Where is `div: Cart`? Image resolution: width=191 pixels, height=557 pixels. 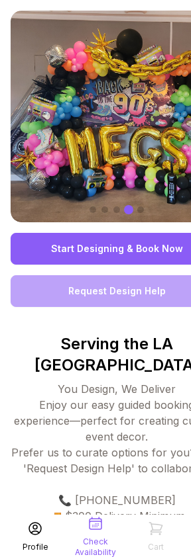
div: Cart is located at coordinates (156, 548).